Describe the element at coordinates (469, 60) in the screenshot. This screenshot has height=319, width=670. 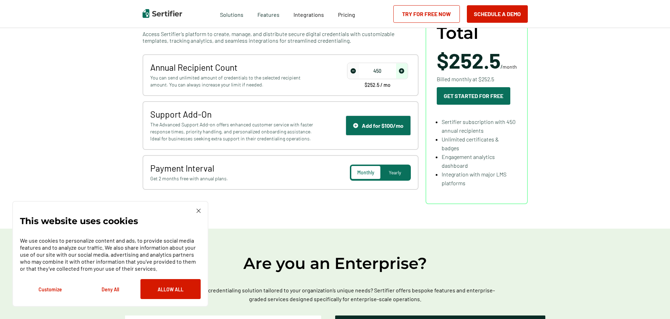
I see `span: $252.5` at that location.